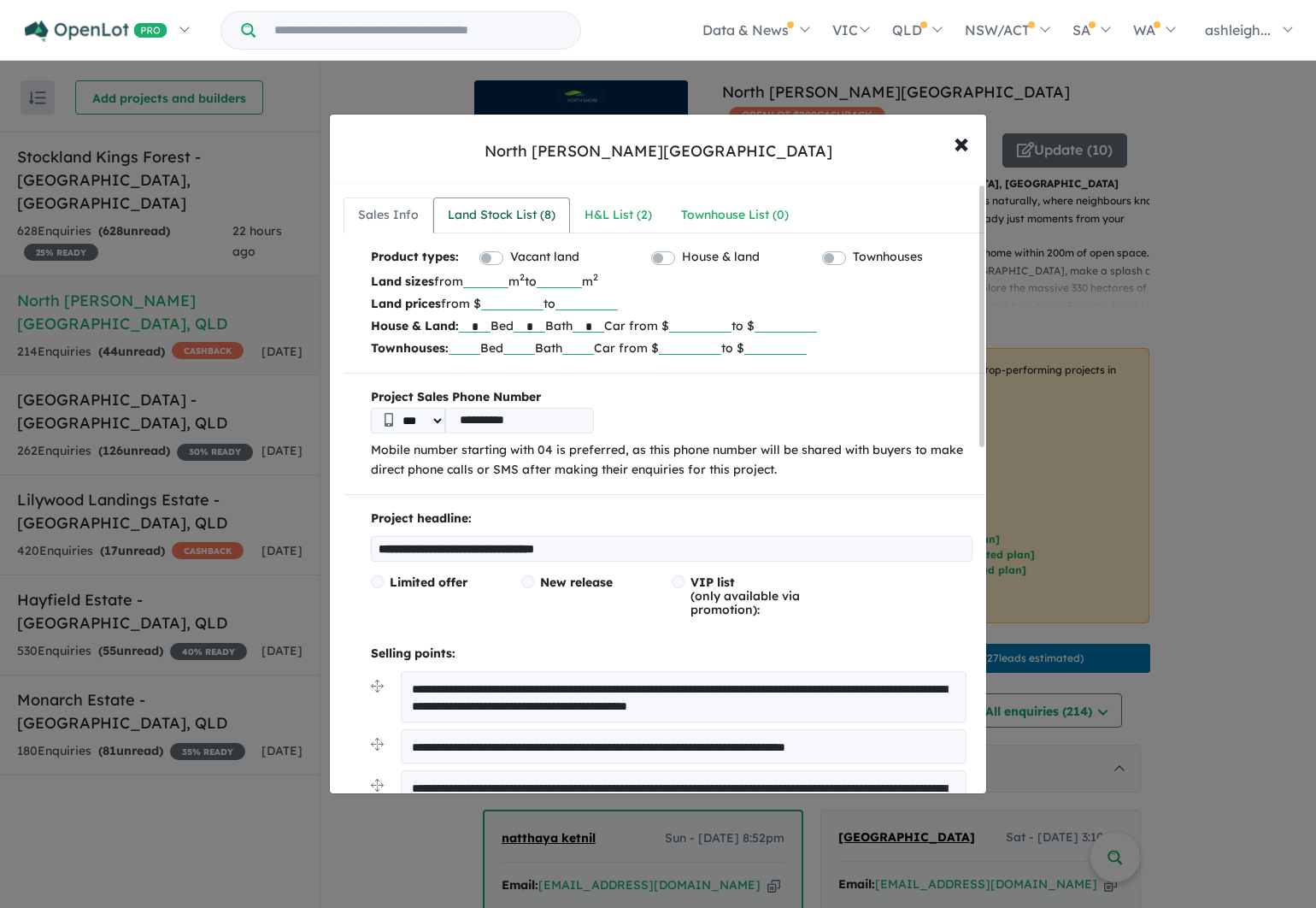 This screenshot has height=908, width=1316. Describe the element at coordinates (414, 258) in the screenshot. I see `b: Product types:` at that location.